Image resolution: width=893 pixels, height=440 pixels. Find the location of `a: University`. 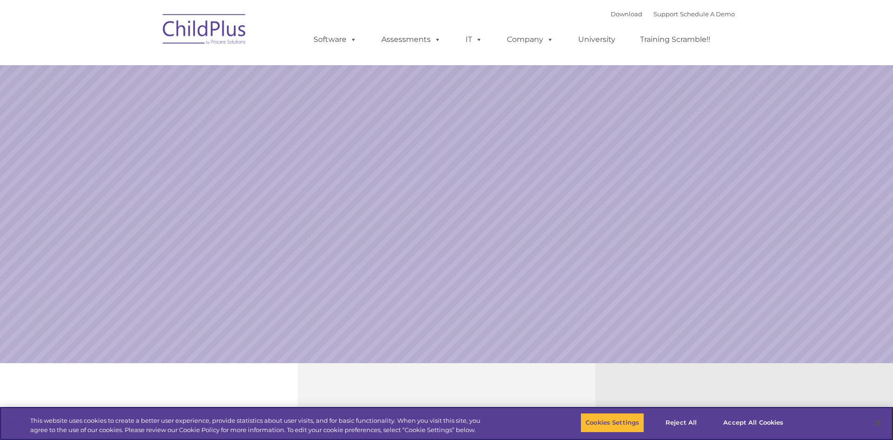

a: University is located at coordinates (597, 40).